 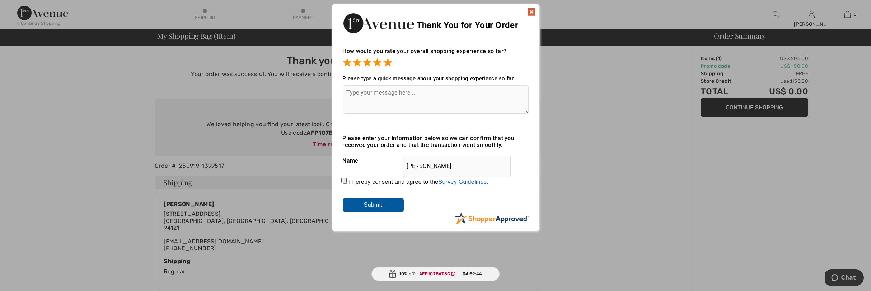 I want to click on img: Gift.svg, so click(x=392, y=274).